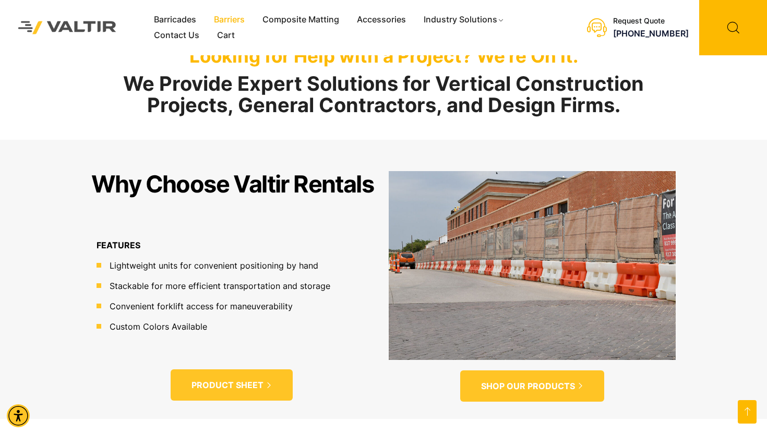 The height and width of the screenshot is (434, 767). What do you see at coordinates (651, 21) in the screenshot?
I see `div: Request Quote` at bounding box center [651, 21].